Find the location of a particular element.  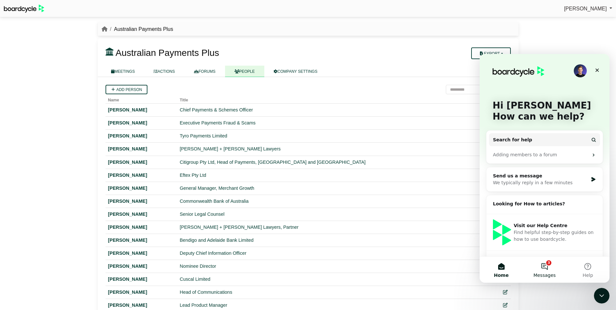

th: Actions is located at coordinates (489, 99).